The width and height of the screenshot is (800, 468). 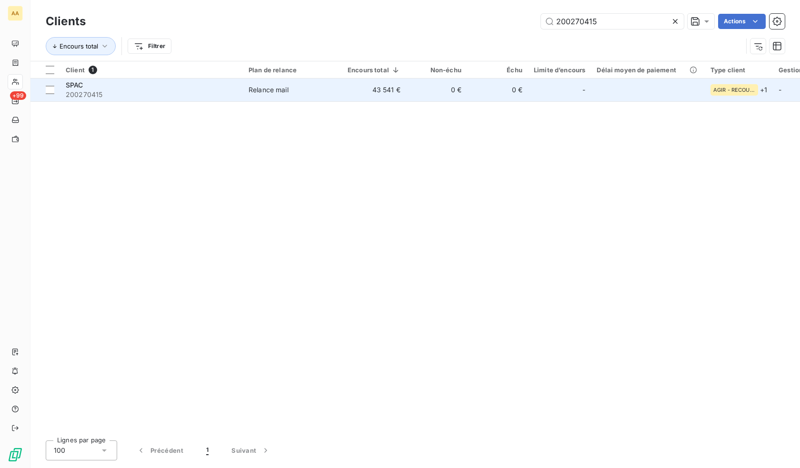 I want to click on div: Échu, so click(x=497, y=70).